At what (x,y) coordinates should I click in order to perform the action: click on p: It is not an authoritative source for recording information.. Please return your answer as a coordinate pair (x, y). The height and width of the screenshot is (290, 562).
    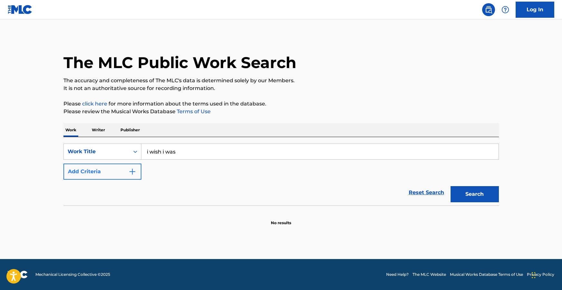
    Looking at the image, I should click on (281, 88).